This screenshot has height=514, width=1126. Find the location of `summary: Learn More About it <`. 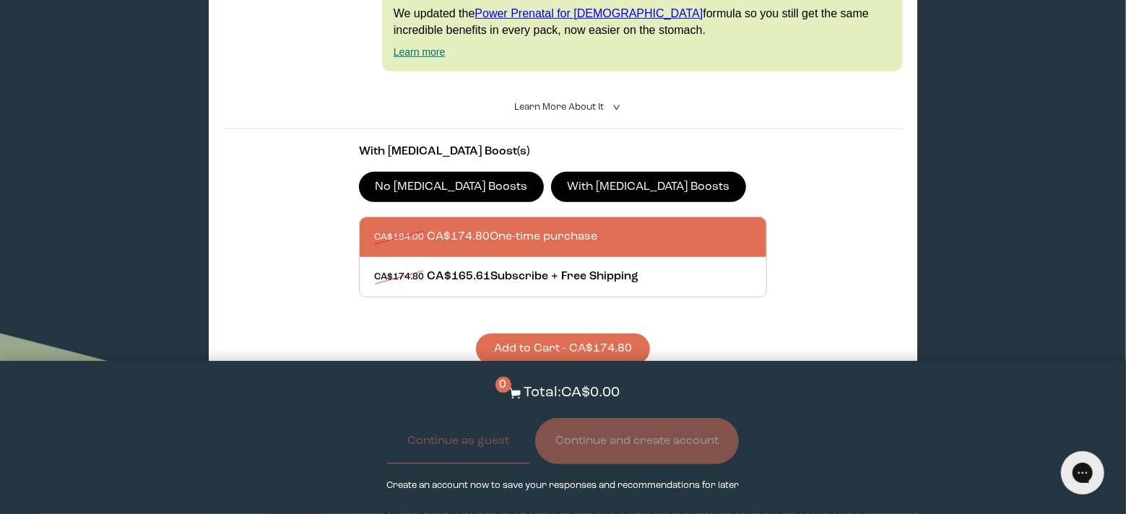

summary: Learn More About it < is located at coordinates (563, 107).